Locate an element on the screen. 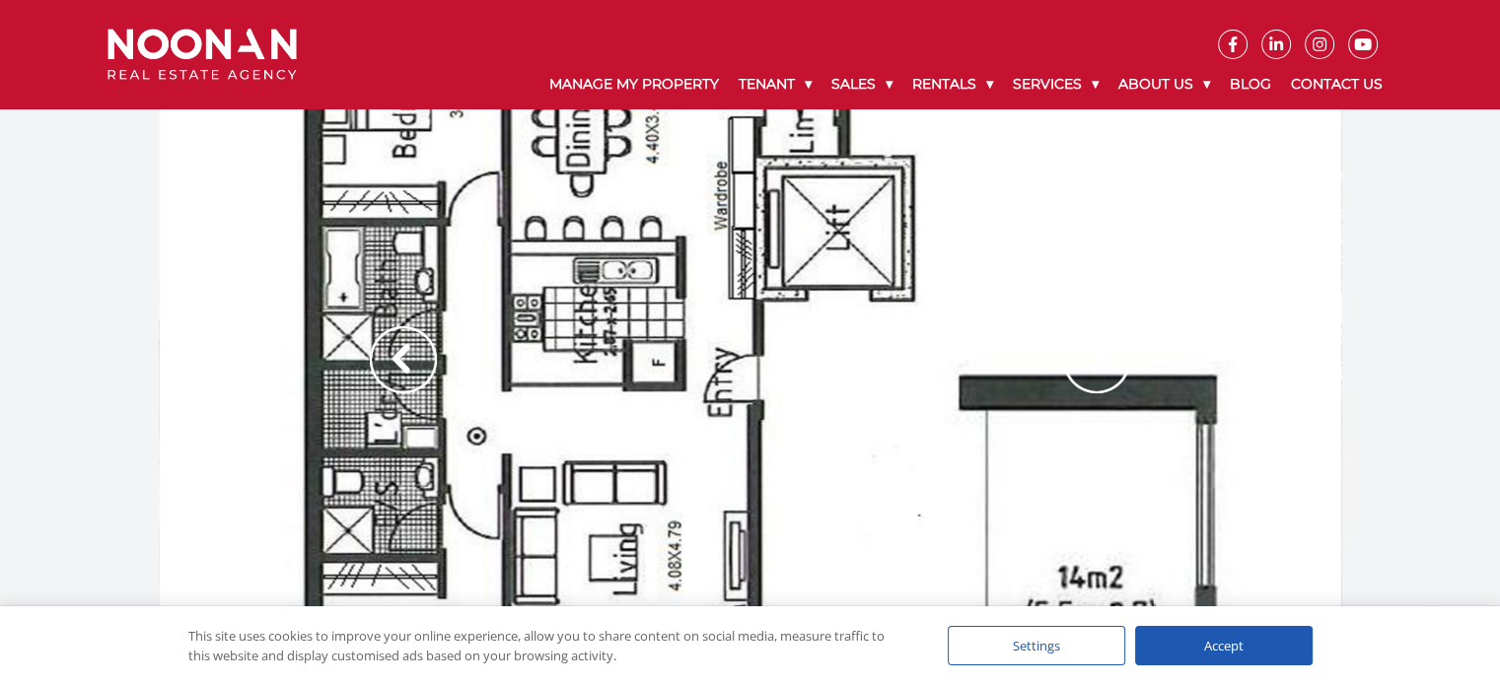 The height and width of the screenshot is (685, 1500). div: Settings is located at coordinates (1036, 646).